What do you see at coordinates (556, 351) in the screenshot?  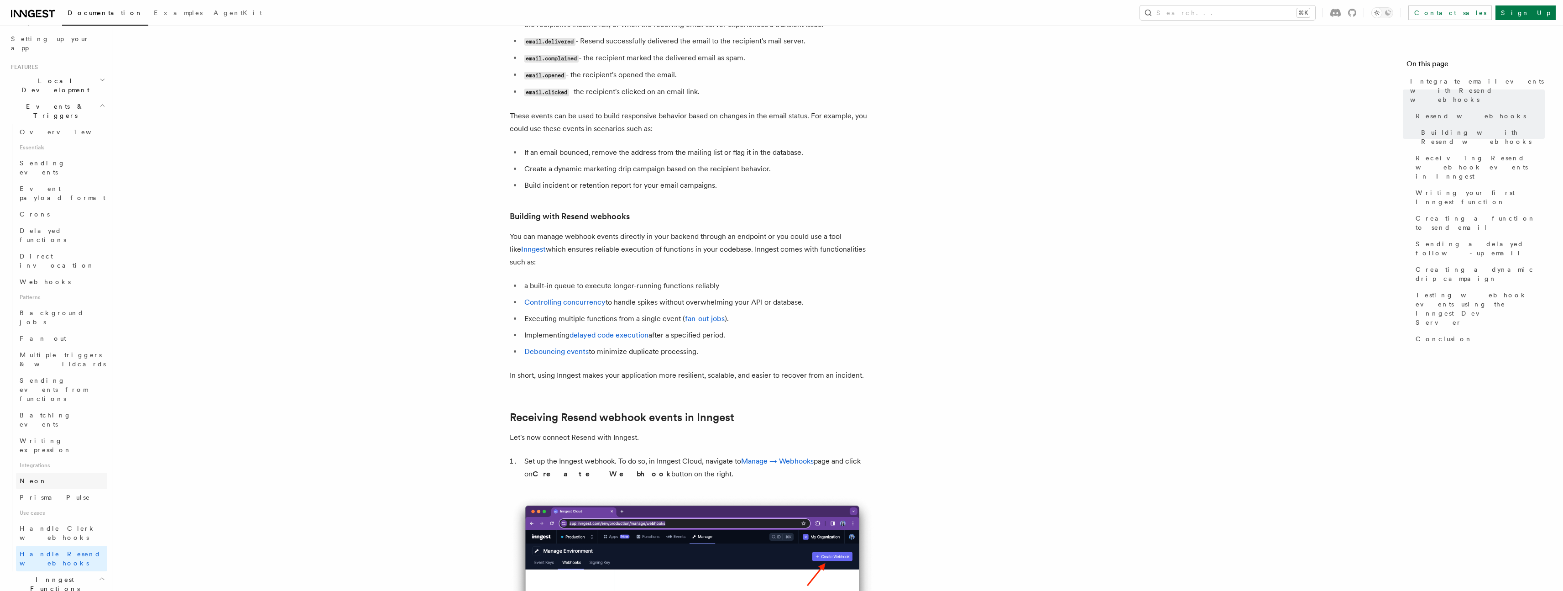 I see `a: Debouncing events` at bounding box center [556, 351].